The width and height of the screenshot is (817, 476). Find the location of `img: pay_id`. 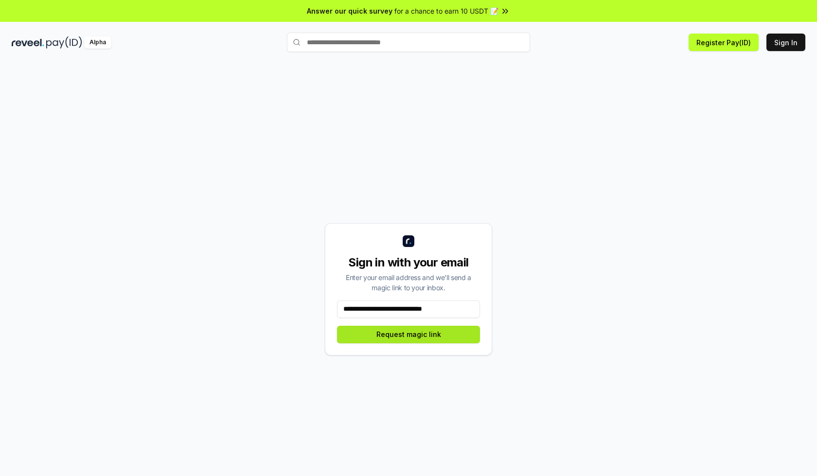

img: pay_id is located at coordinates (64, 42).